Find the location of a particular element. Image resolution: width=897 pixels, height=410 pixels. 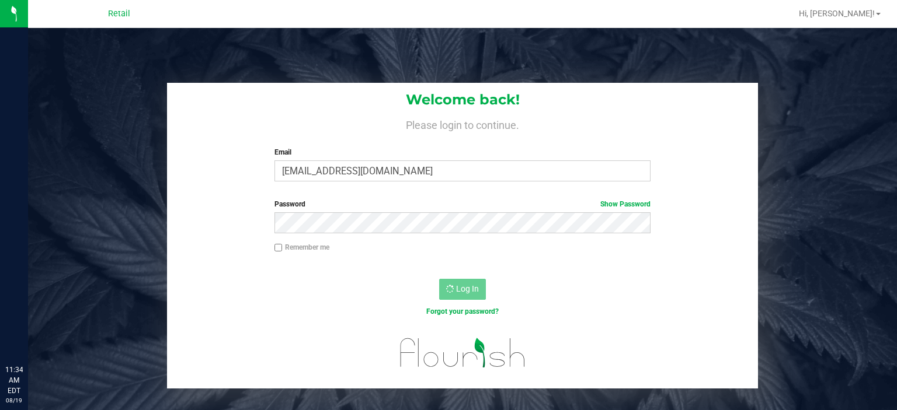

span: Retail is located at coordinates (119, 13).